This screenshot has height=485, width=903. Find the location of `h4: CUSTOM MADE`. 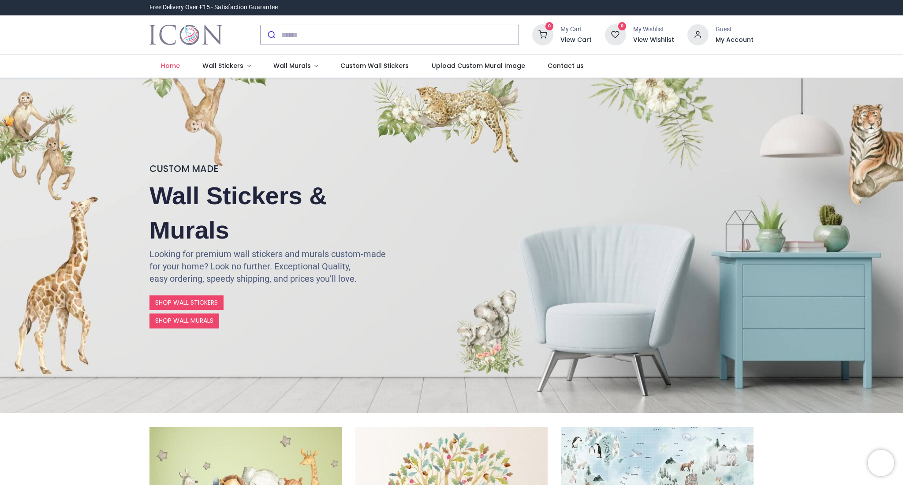

h4: CUSTOM MADE is located at coordinates (271, 169).